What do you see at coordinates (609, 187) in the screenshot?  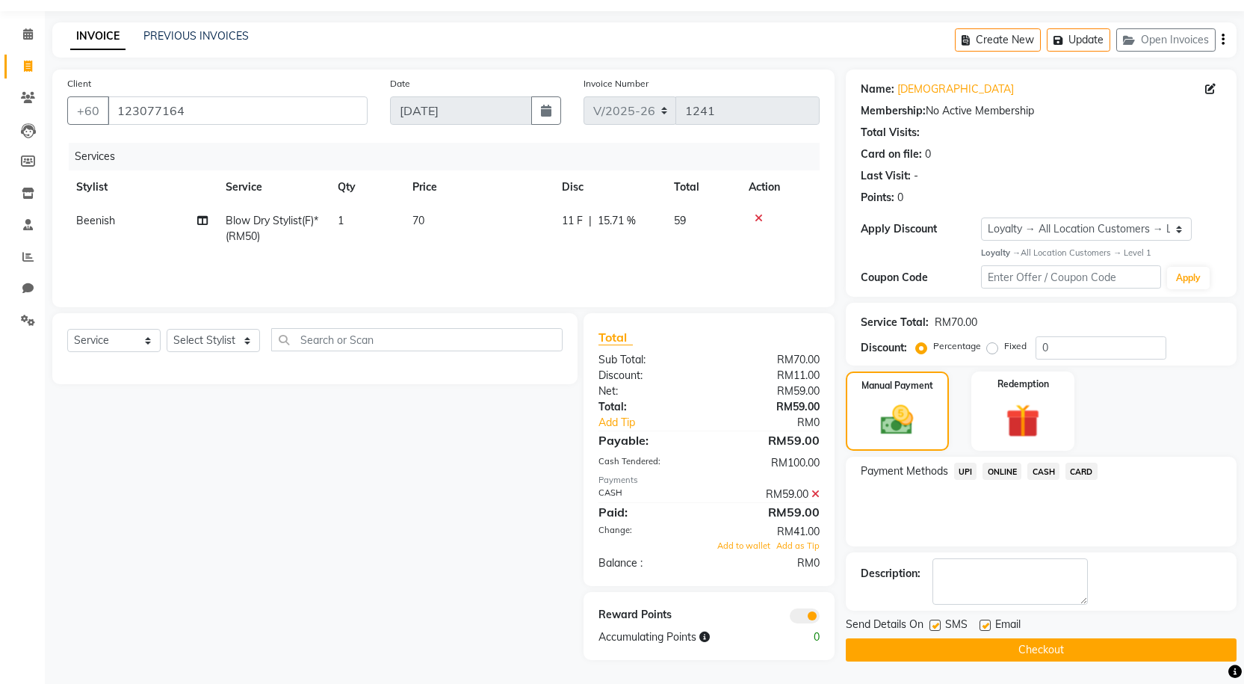 I see `th: Disc` at bounding box center [609, 187].